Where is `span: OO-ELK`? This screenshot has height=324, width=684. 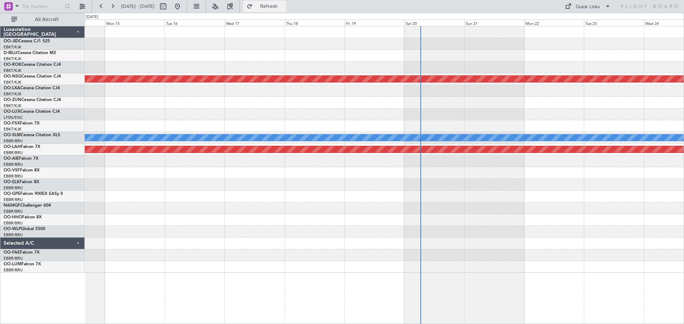
span: OO-ELK is located at coordinates (11, 182).